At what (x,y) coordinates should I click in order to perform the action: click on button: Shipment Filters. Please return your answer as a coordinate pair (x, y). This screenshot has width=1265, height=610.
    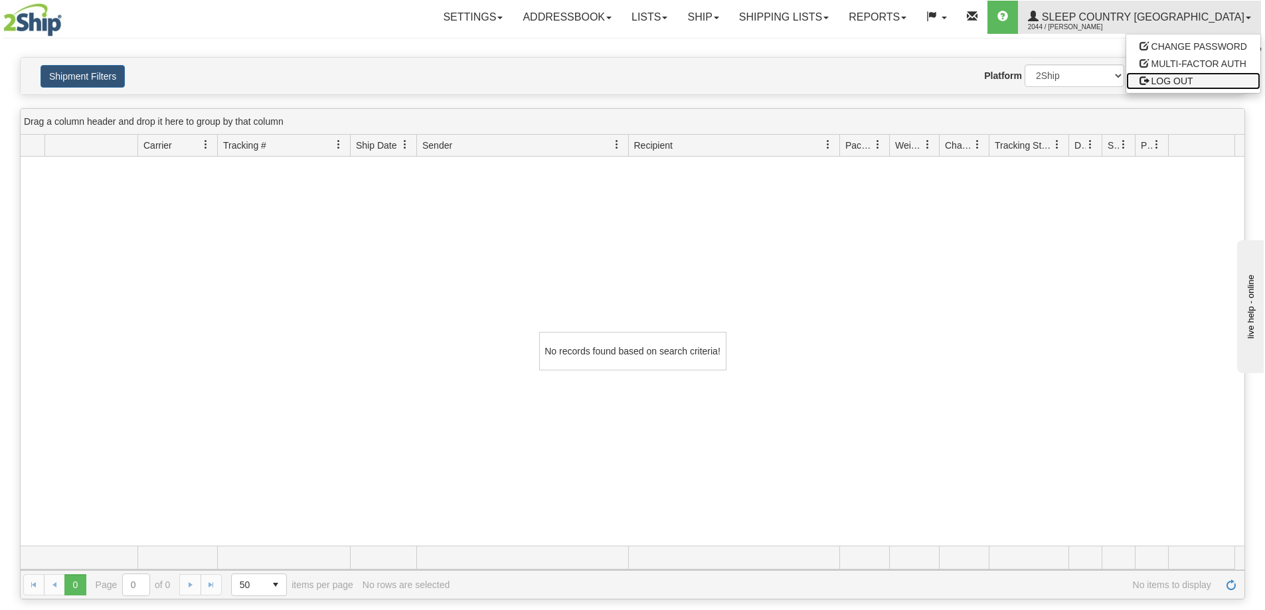
    Looking at the image, I should click on (82, 76).